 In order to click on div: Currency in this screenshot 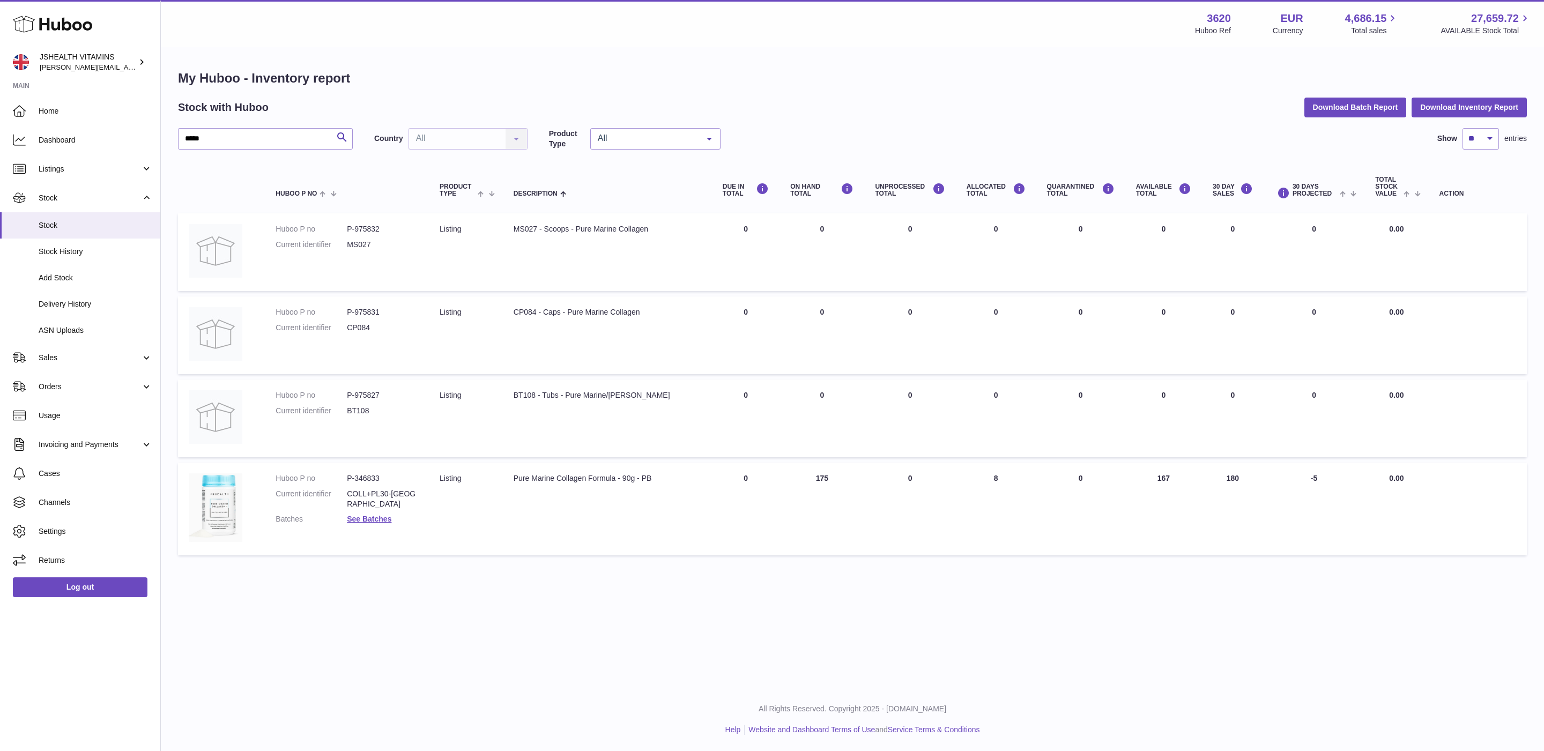, I will do `click(1288, 31)`.